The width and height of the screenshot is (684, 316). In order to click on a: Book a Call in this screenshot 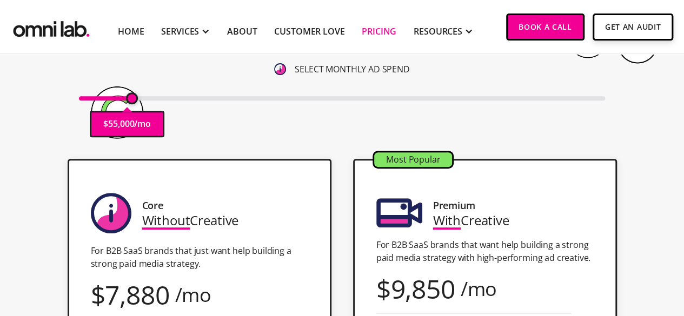, I will do `click(545, 27)`.